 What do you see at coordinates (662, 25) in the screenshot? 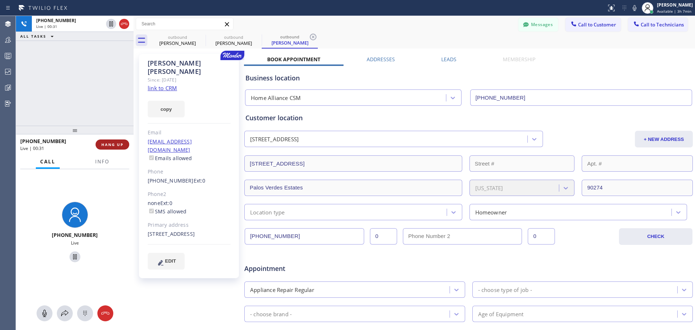
I see `span: Call to Technicians` at bounding box center [662, 25].